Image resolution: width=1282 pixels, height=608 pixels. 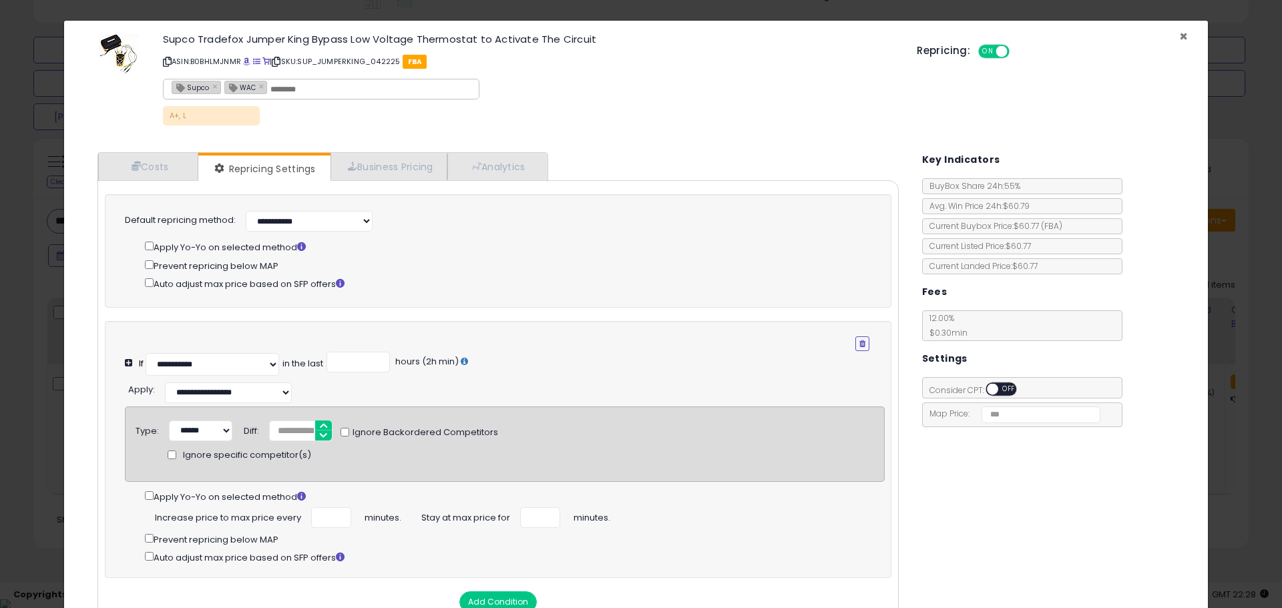 I want to click on span: 12.00 %, so click(x=945, y=325).